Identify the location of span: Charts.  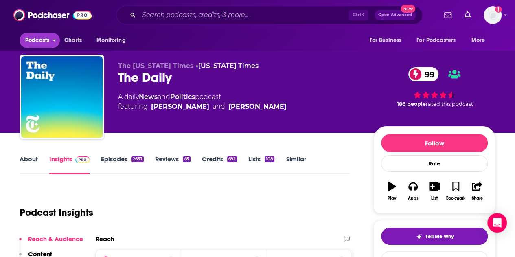
(73, 40).